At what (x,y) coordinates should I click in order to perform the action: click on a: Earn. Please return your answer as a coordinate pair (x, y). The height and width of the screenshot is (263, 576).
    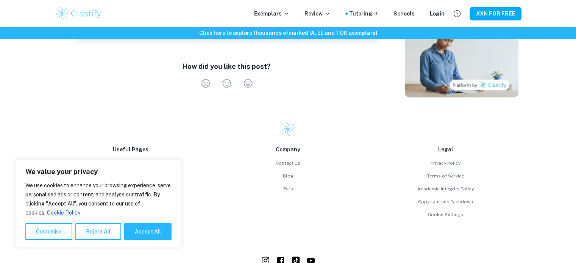
    Looking at the image, I should click on (288, 189).